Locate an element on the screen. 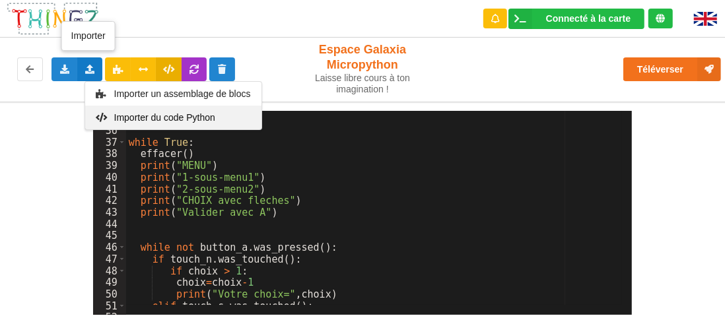 Image resolution: width=725 pixels, height=324 pixels. div: 42 is located at coordinates (110, 201).